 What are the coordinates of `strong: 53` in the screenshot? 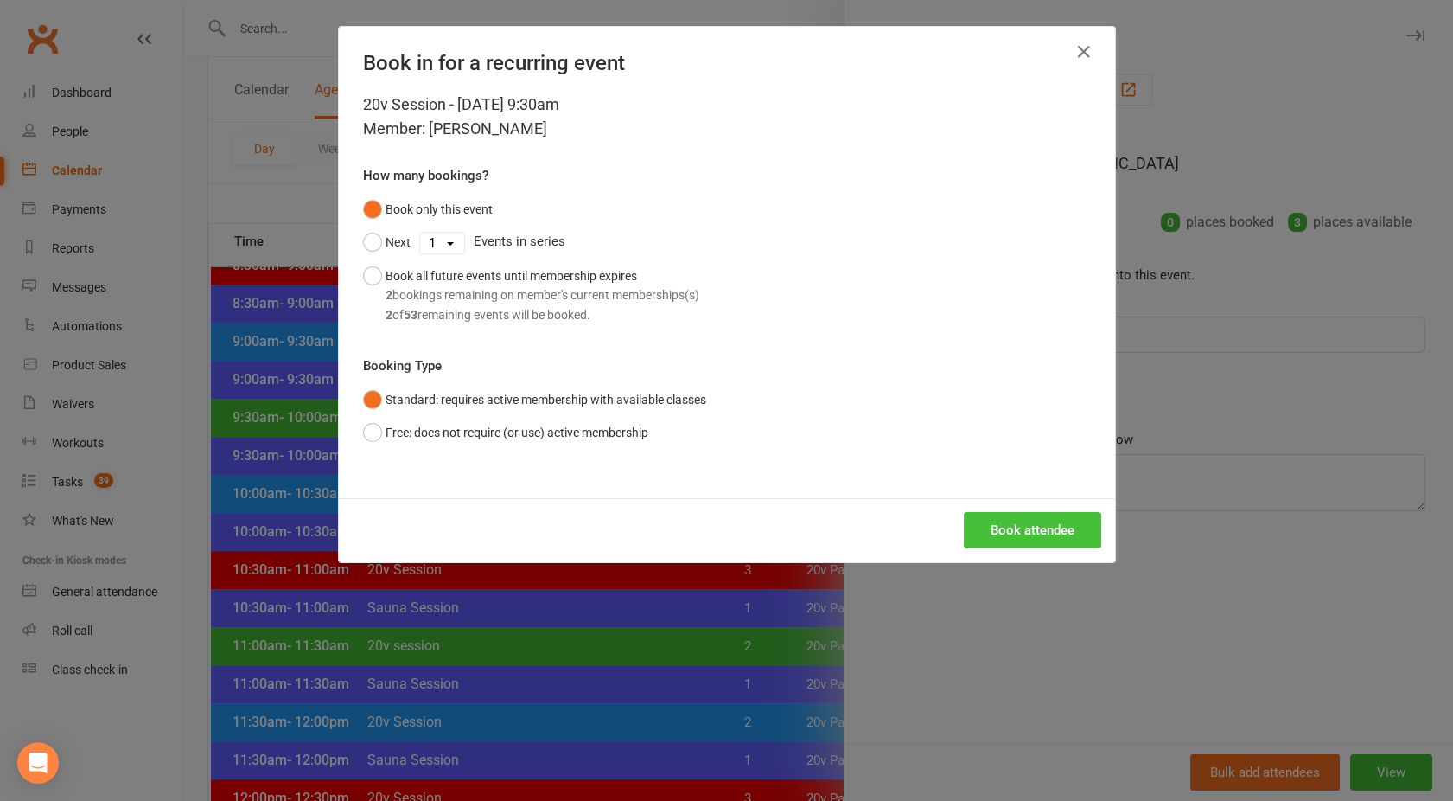 It's located at (411, 315).